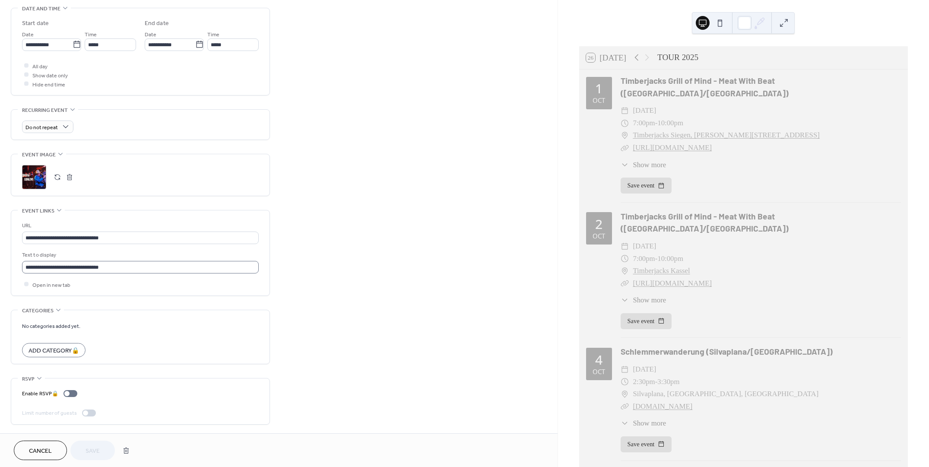  I want to click on div: 1, so click(599, 89).